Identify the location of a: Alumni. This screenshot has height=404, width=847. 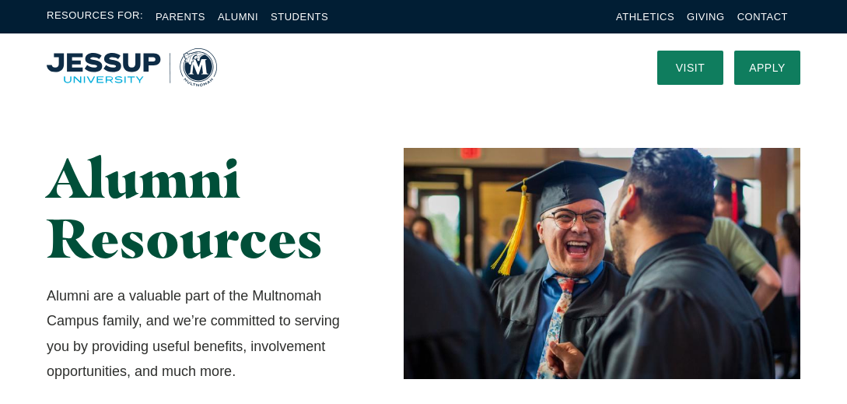
(238, 16).